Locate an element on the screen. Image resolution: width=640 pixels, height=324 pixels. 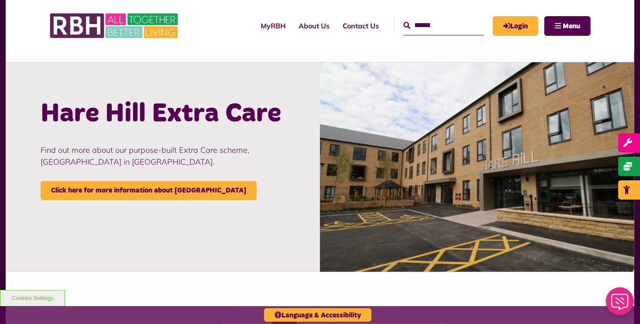
div: Close Web Assistant is located at coordinates (19, 17).